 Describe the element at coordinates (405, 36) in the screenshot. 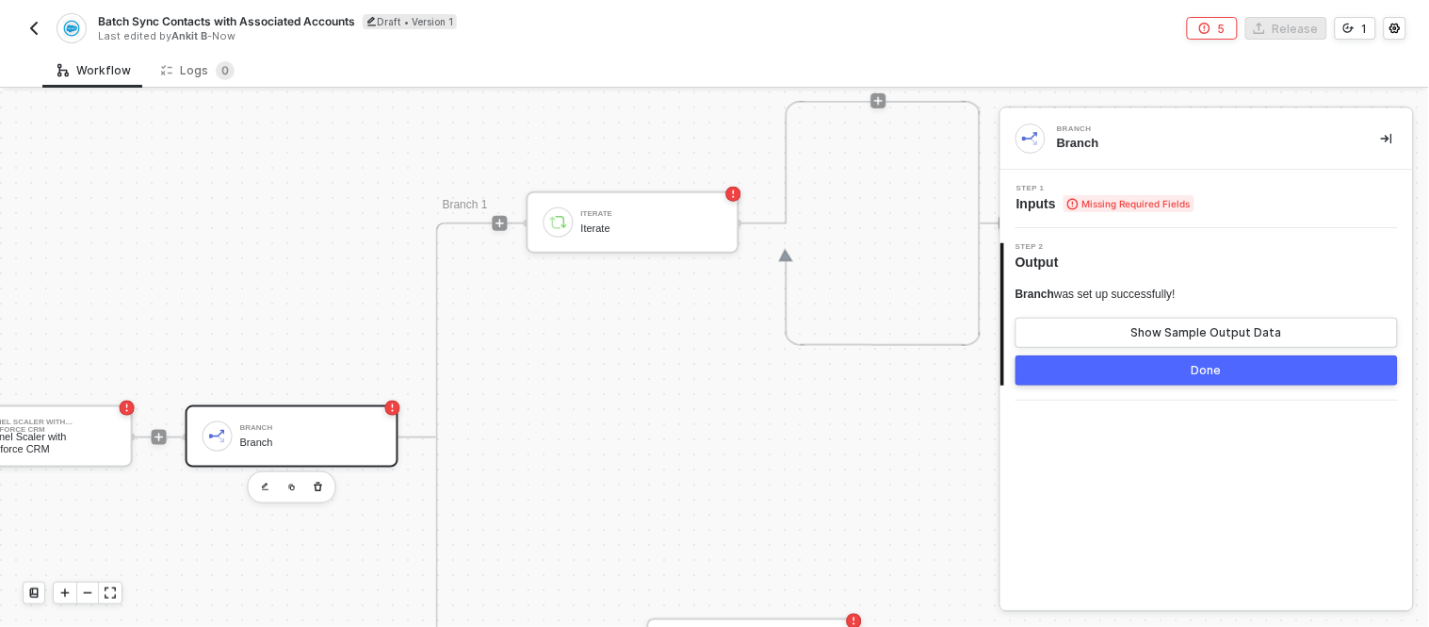

I see `div: Last edited by - Now` at that location.